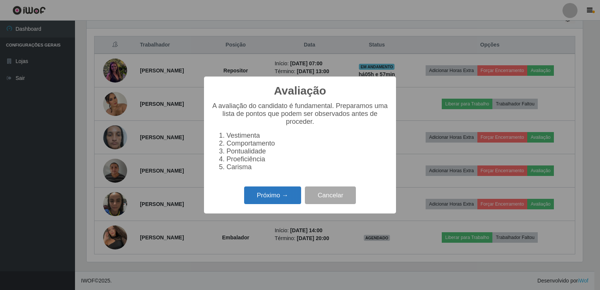 The width and height of the screenshot is (600, 290). I want to click on li: Carisma, so click(308, 167).